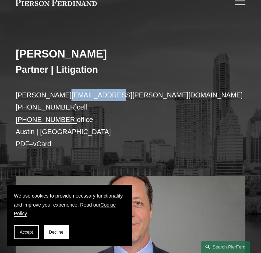 This screenshot has height=253, width=261. I want to click on a: Search this site, so click(226, 247).